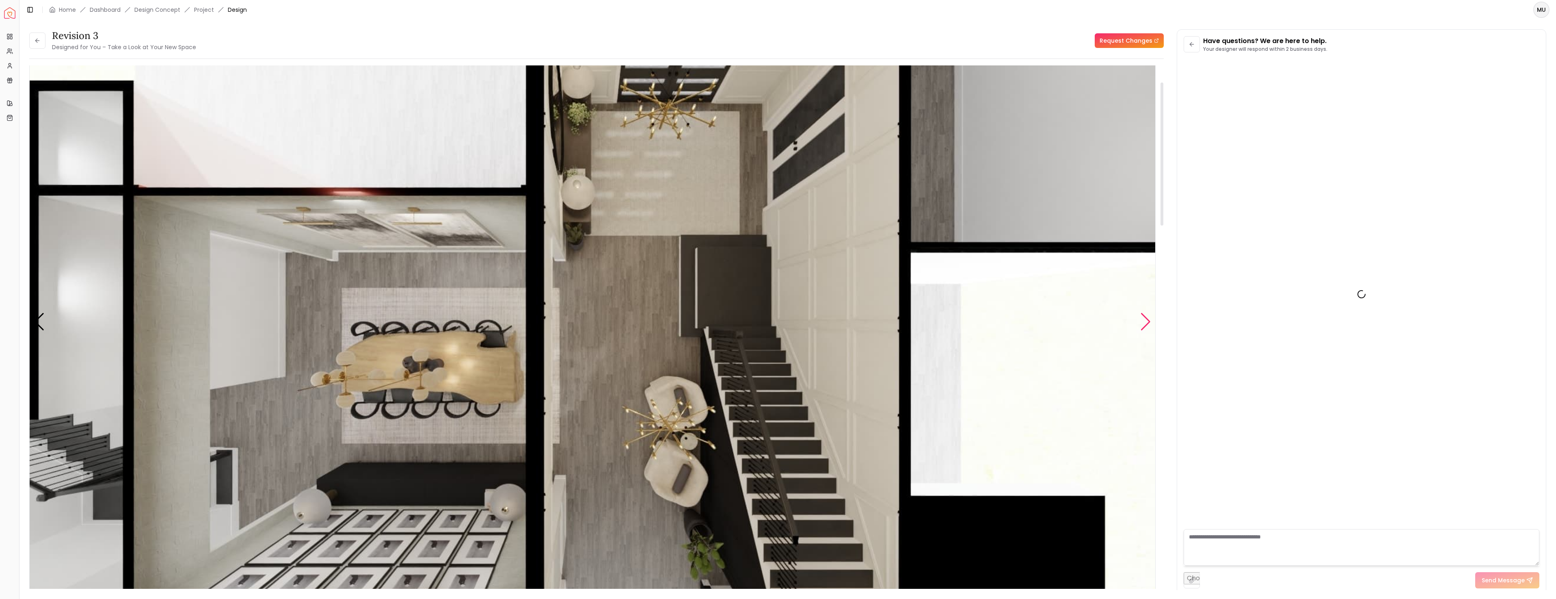 Image resolution: width=1556 pixels, height=599 pixels. What do you see at coordinates (1146, 322) in the screenshot?
I see `div: Next slide` at bounding box center [1146, 322].